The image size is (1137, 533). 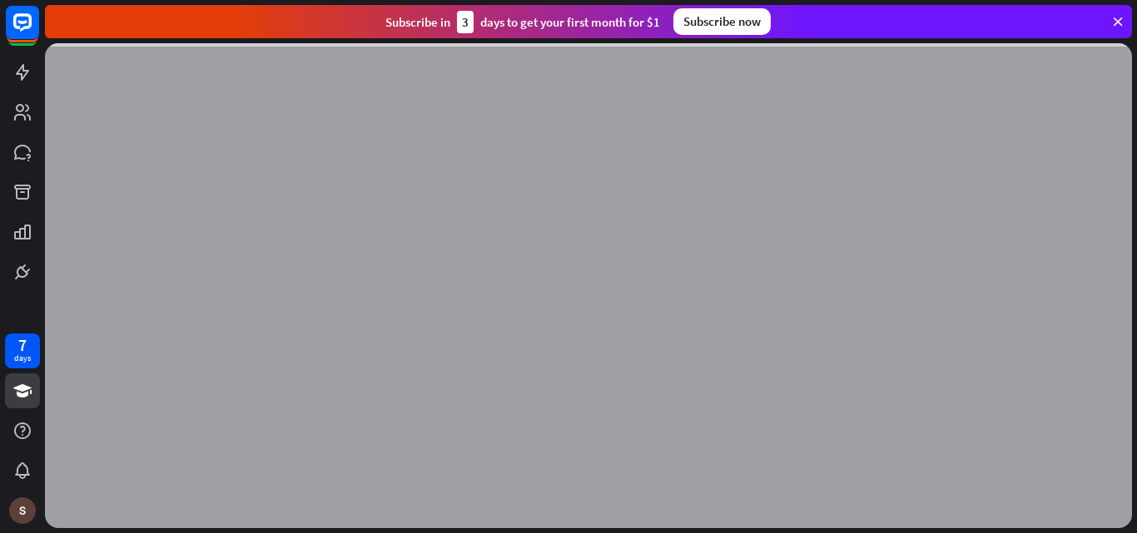 I want to click on div: 3, so click(x=465, y=22).